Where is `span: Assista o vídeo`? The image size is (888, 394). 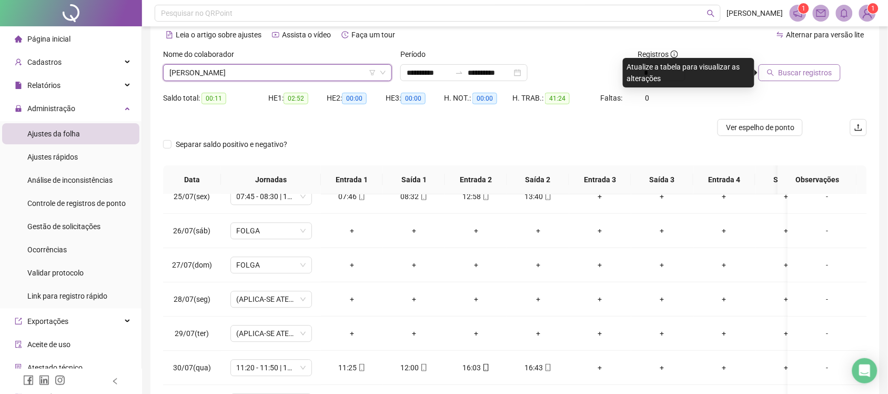
span: Assista o vídeo is located at coordinates (306, 35).